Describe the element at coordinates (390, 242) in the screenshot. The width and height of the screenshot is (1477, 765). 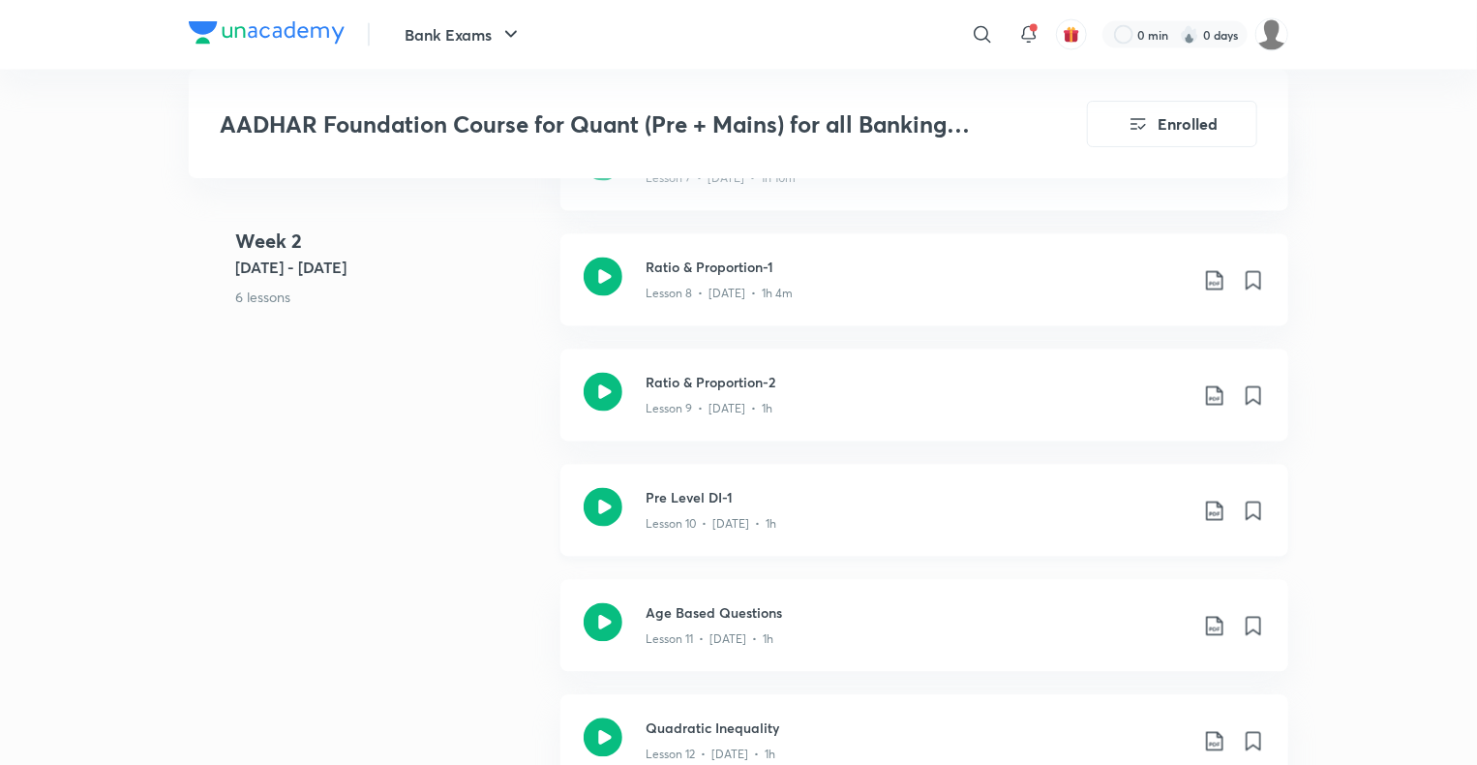
I see `h4: Week 2` at that location.